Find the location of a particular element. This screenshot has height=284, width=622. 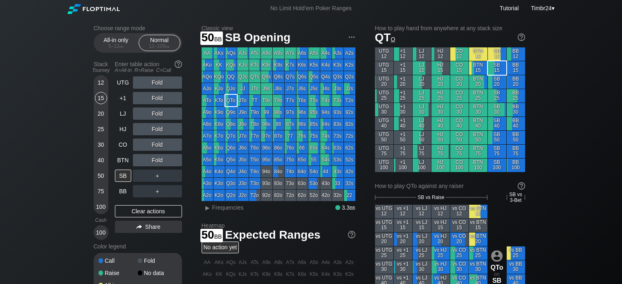

div: CO 50 is located at coordinates (459, 137).